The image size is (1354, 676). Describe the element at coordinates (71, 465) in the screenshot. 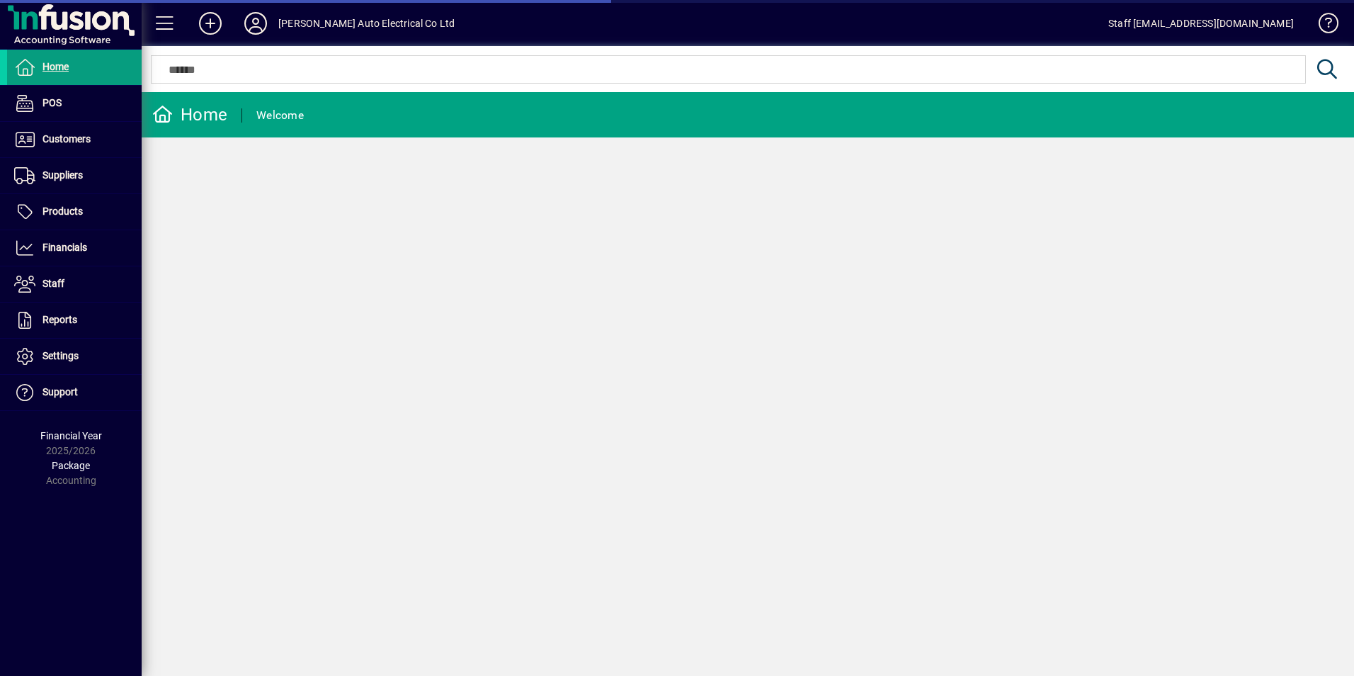

I see `span: Package` at that location.